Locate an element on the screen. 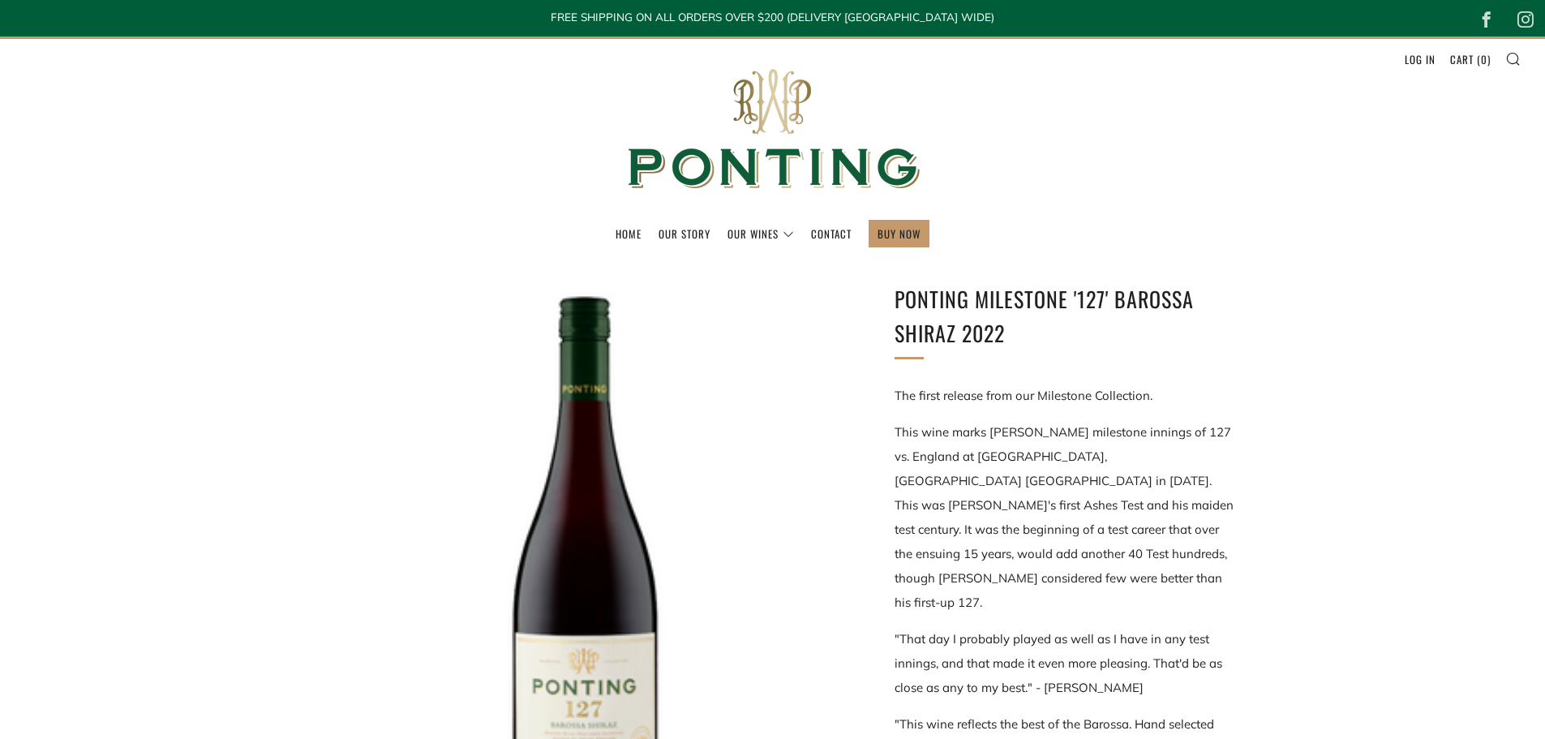 The width and height of the screenshot is (1545, 739). a: Our Story is located at coordinates (684, 234).